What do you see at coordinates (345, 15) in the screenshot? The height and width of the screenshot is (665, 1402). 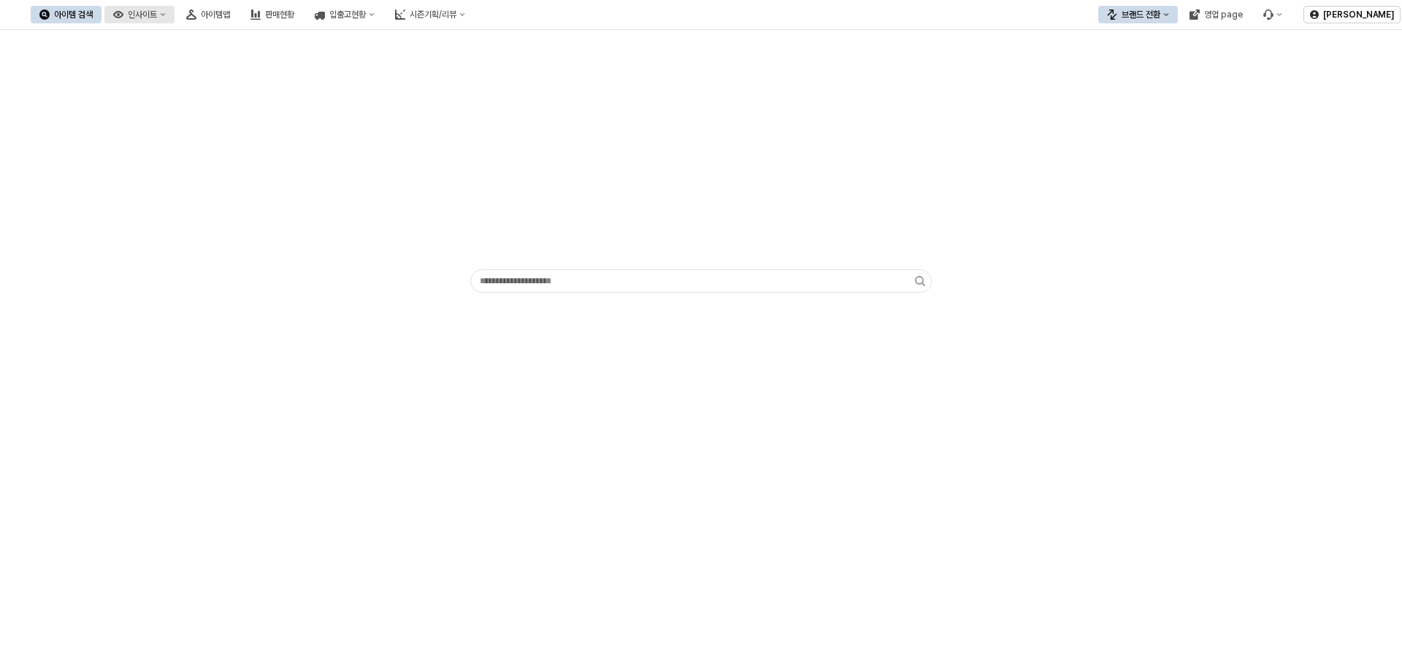 I see `button: 입출고현황` at bounding box center [345, 15].